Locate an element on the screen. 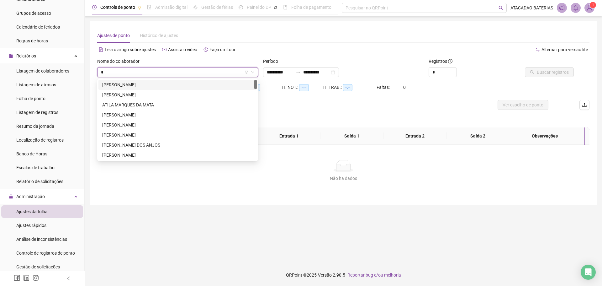 This screenshot has width=602, height=286. div: BRUNO RAFAEL LOBATO DA SILVA RODRIGUES is located at coordinates (178, 115).